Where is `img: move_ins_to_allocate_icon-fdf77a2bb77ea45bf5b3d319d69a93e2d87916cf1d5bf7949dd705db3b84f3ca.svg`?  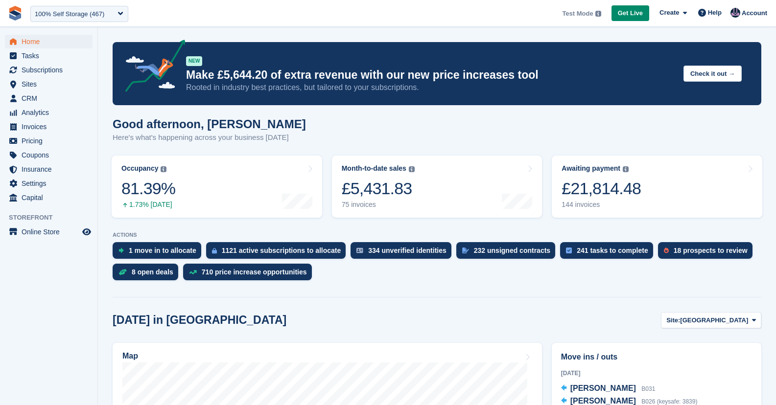 img: move_ins_to_allocate_icon-fdf77a2bb77ea45bf5b3d319d69a93e2d87916cf1d5bf7949dd705db3b84f3ca.svg is located at coordinates (121, 251).